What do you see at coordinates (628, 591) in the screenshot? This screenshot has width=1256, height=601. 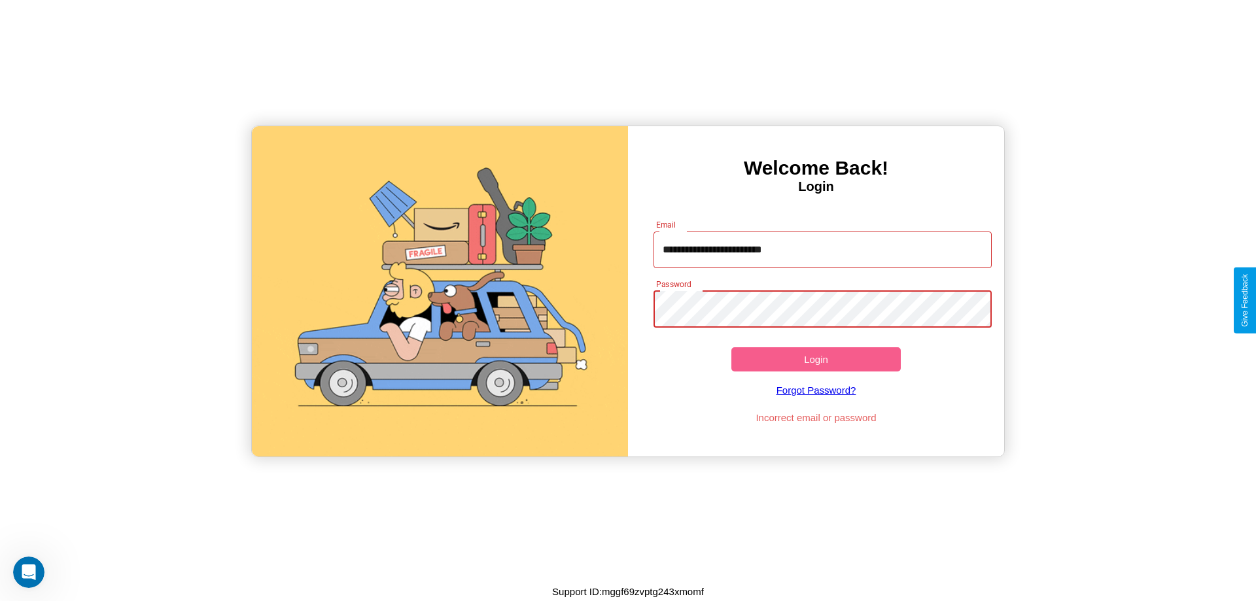 I see `p: Support ID: mggf69zvptg243xmomf` at bounding box center [628, 591].